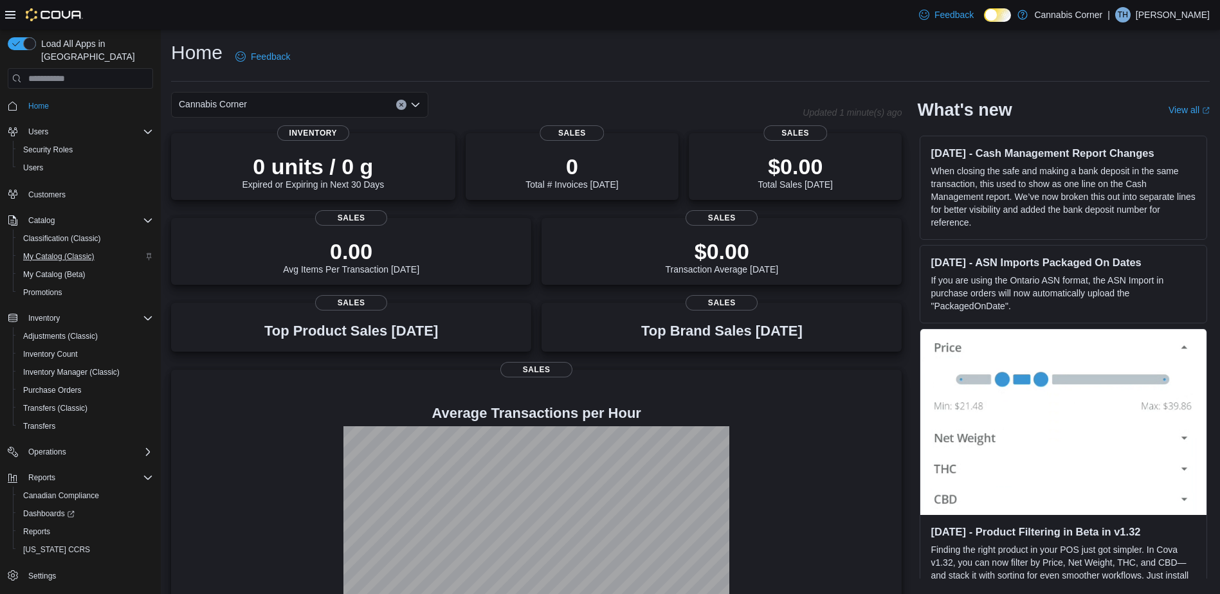  Describe the element at coordinates (39, 106) in the screenshot. I see `span: Home` at that location.